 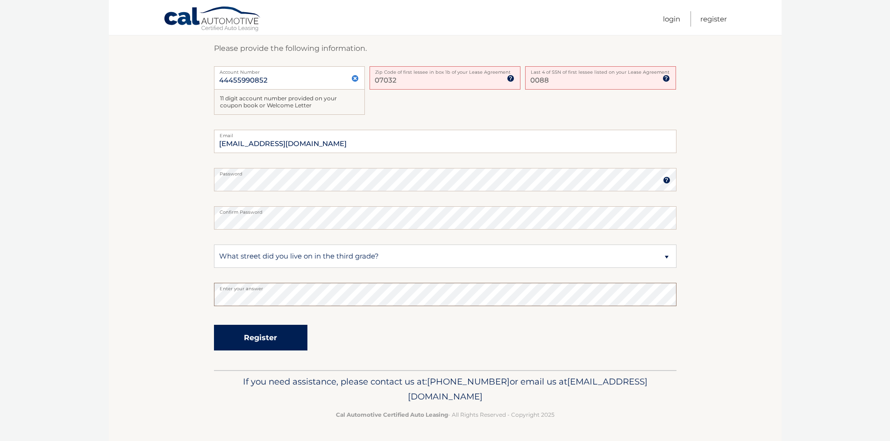 What do you see at coordinates (671, 19) in the screenshot?
I see `a: Login` at bounding box center [671, 19].